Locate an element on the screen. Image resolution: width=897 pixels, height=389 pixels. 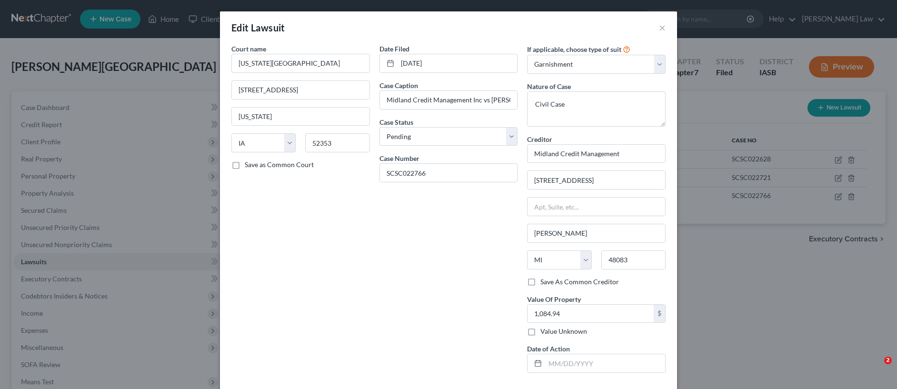
label: Value Of Property is located at coordinates (554, 299).